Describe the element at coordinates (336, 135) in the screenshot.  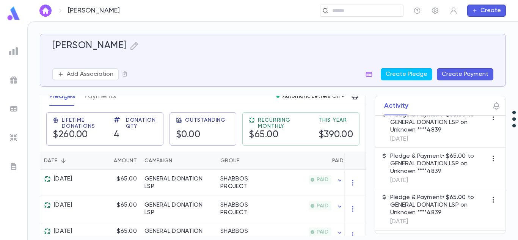
I see `h5: $390.00` at that location.